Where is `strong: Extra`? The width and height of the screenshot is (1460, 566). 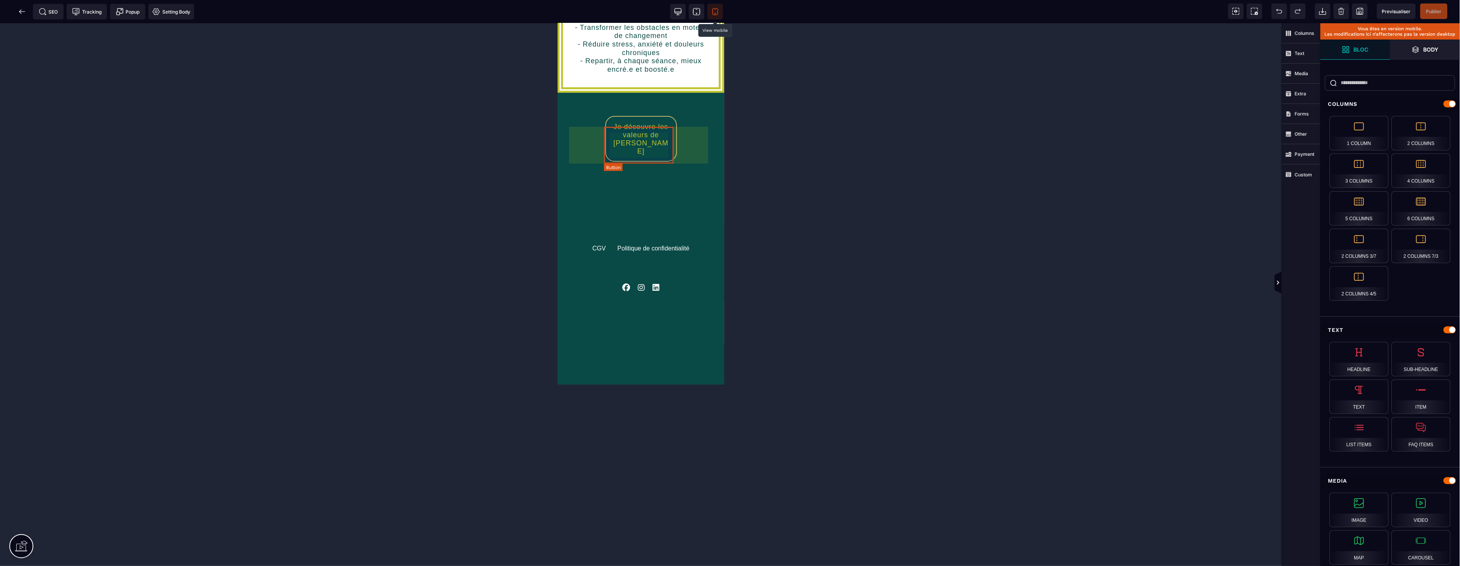
strong: Extra is located at coordinates (1301, 93).